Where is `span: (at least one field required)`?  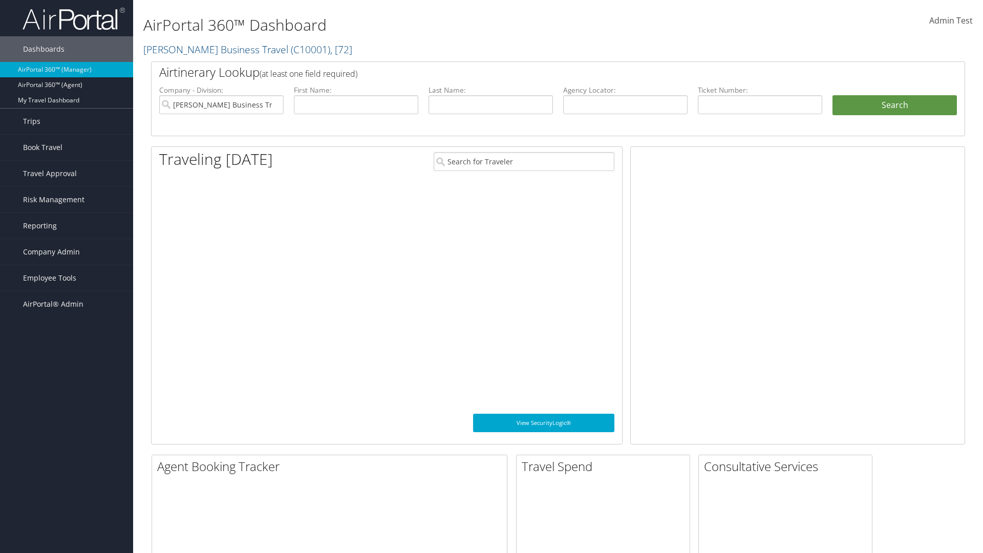 span: (at least one field required) is located at coordinates (308, 74).